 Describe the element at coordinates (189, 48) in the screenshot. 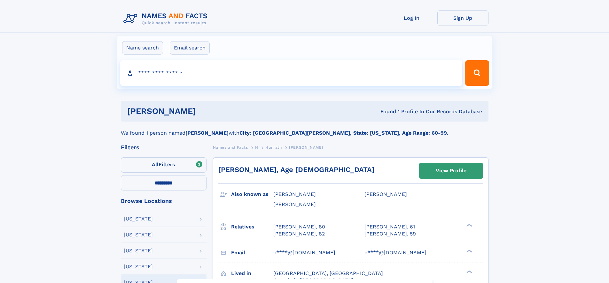

I see `label: Email search` at that location.